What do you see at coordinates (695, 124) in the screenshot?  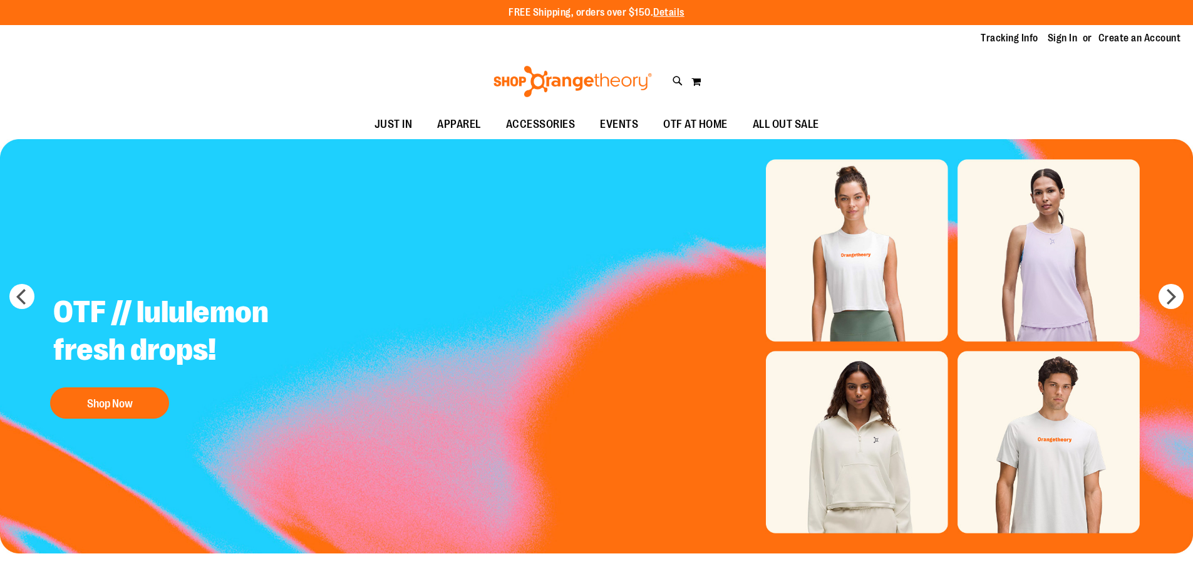 I see `span: OTF AT HOME` at bounding box center [695, 124].